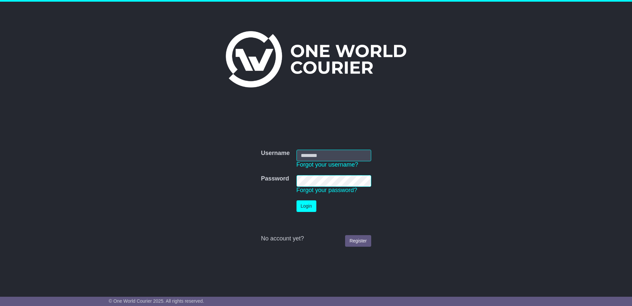  Describe the element at coordinates (358, 240) in the screenshot. I see `a: Register` at that location.